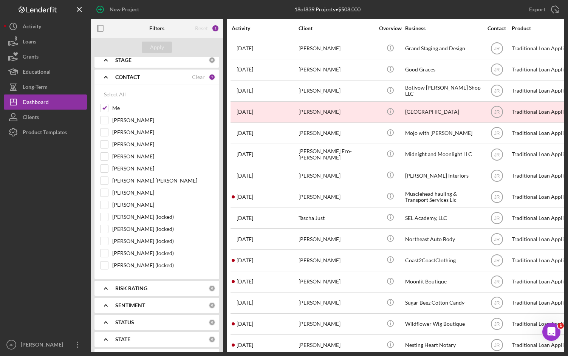 Image resolution: width=568 pixels, height=356 pixels. Describe the element at coordinates (245, 281) in the screenshot. I see `time: 2025-08-04 21:04` at that location.